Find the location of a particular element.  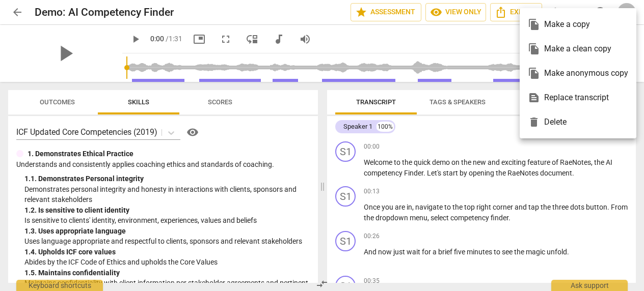

div: Make a clean copy is located at coordinates (577, 49).